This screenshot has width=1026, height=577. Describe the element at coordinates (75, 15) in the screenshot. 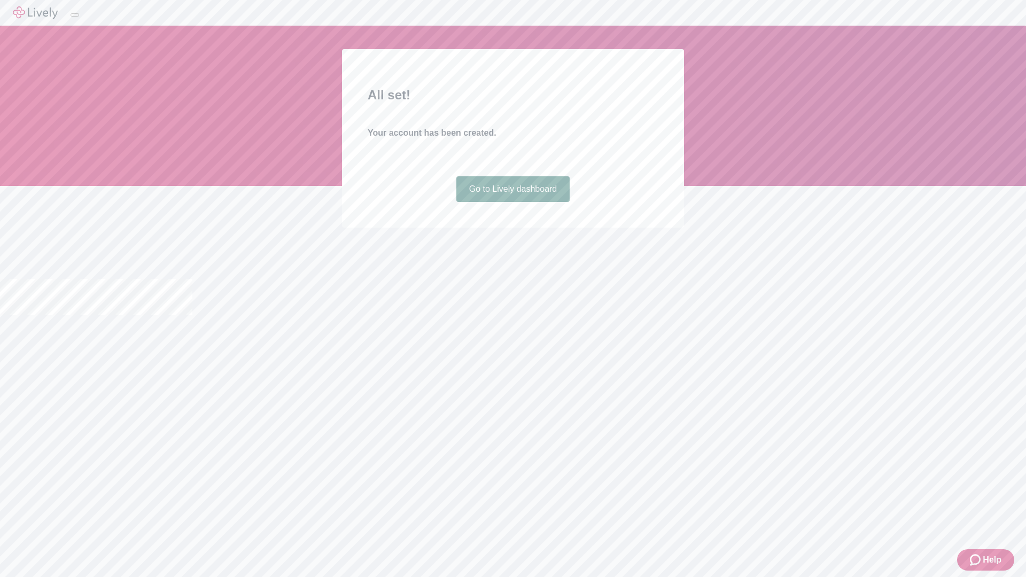

I see `button: Log out` at that location.